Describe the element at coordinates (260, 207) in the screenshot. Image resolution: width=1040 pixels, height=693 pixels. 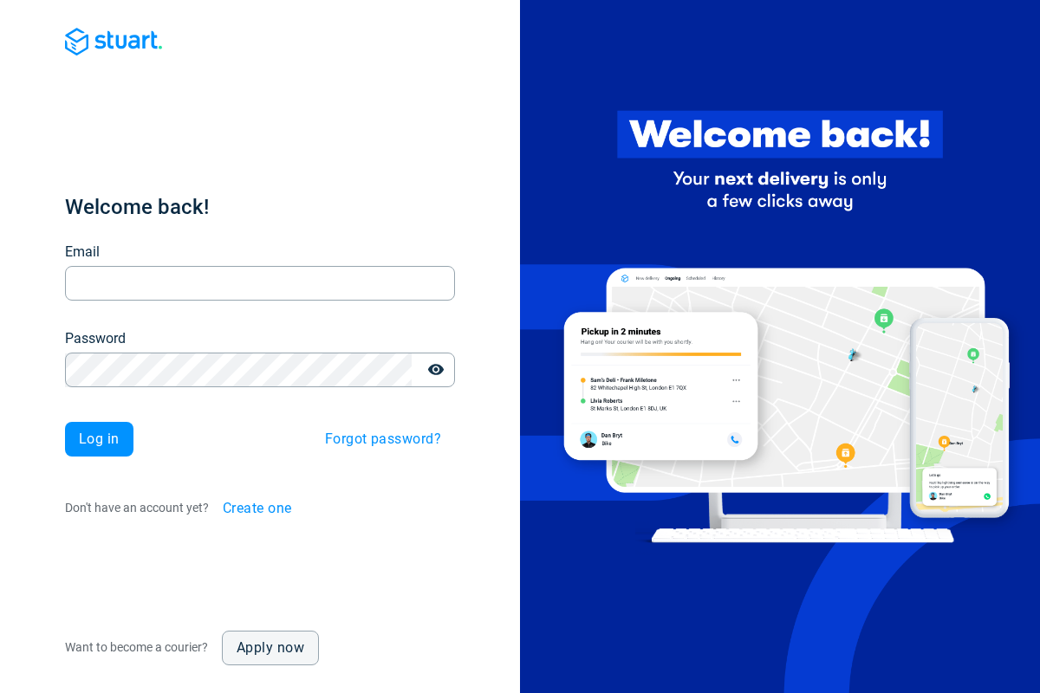
I see `h1: Welcome back!` at that location.